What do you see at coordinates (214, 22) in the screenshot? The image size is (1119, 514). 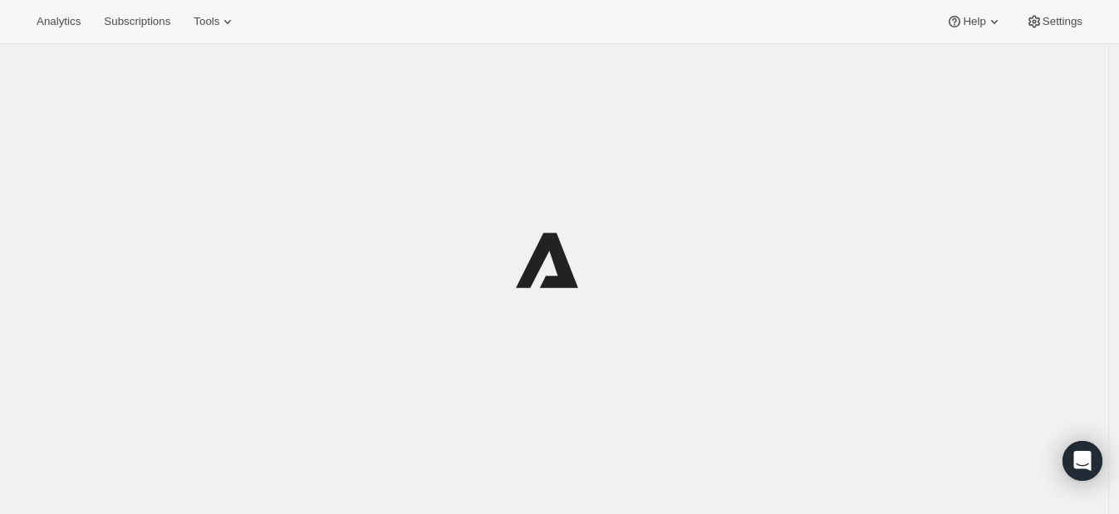 I see `button: Tools` at bounding box center [214, 22].